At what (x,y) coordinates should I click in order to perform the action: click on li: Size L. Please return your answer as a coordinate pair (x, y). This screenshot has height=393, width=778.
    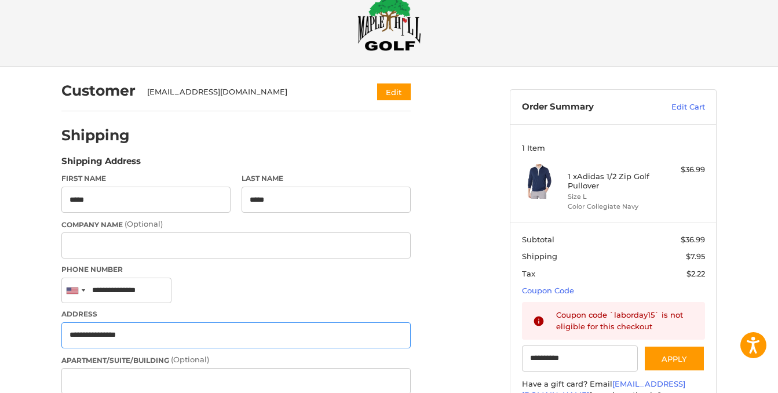
    Looking at the image, I should click on (612, 196).